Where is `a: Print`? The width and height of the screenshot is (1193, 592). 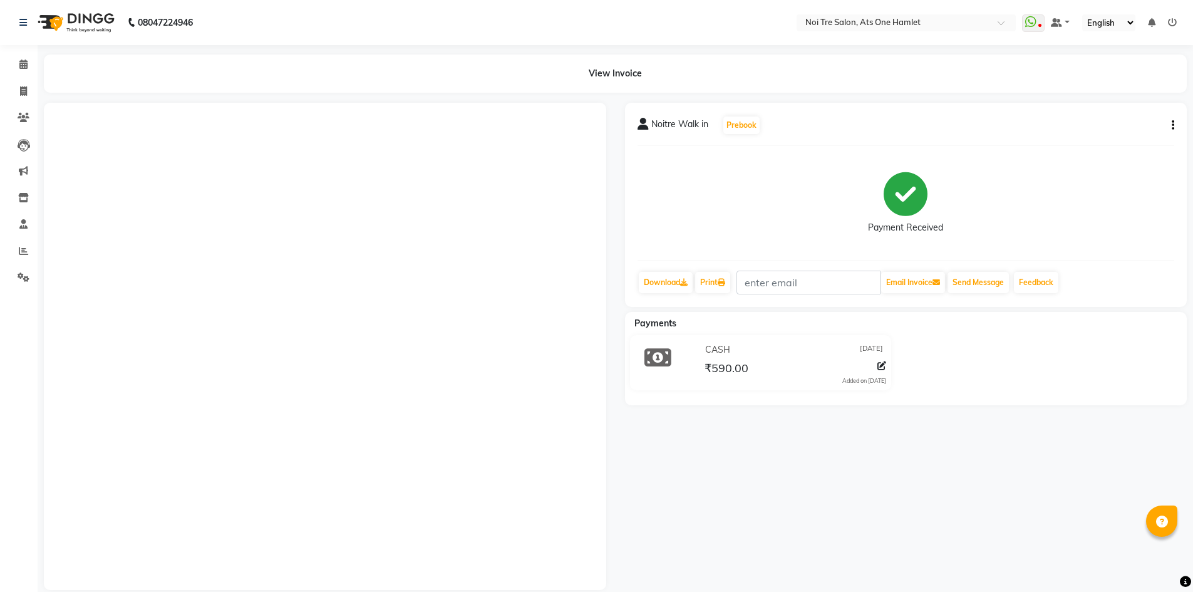
a: Print is located at coordinates (712, 282).